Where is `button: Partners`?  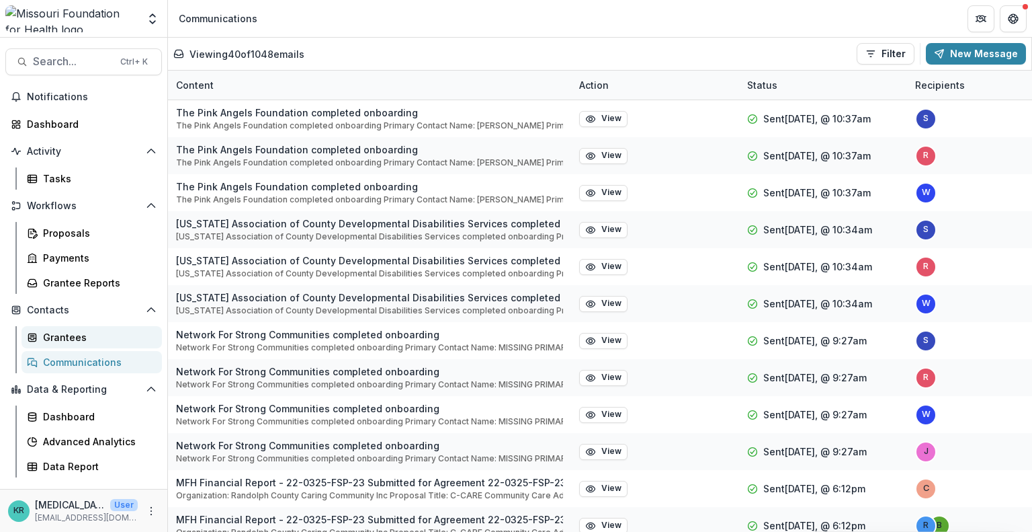 button: Partners is located at coordinates (981, 19).